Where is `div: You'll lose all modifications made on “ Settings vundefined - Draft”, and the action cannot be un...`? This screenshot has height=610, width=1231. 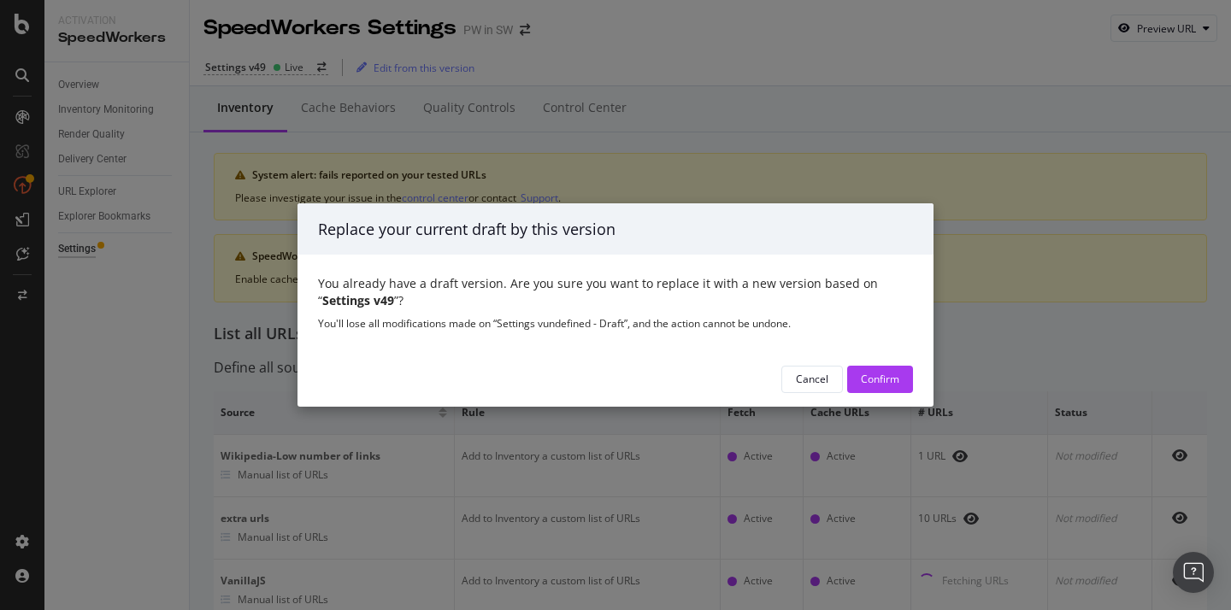 div: You'll lose all modifications made on “ Settings vundefined - Draft”, and the action cannot be un... is located at coordinates (615, 323).